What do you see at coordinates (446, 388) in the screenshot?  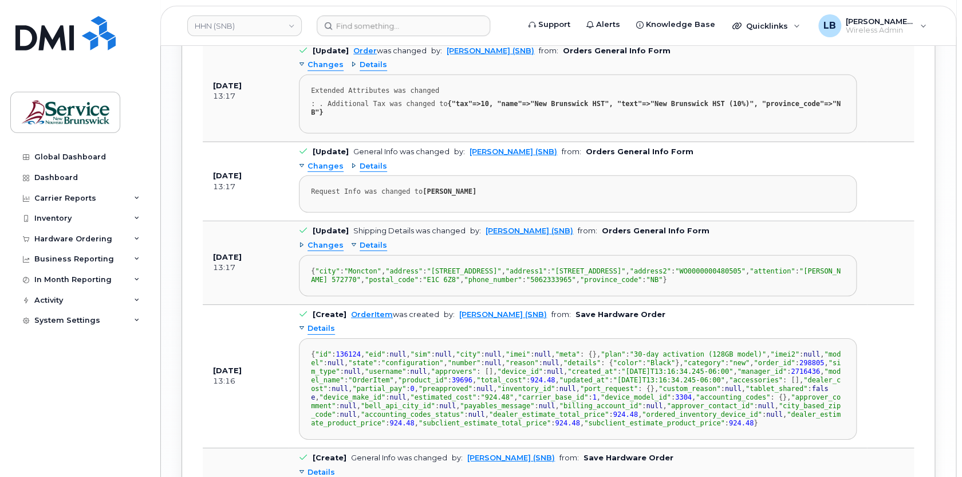 I see `span: "preapproved"` at bounding box center [446, 388].